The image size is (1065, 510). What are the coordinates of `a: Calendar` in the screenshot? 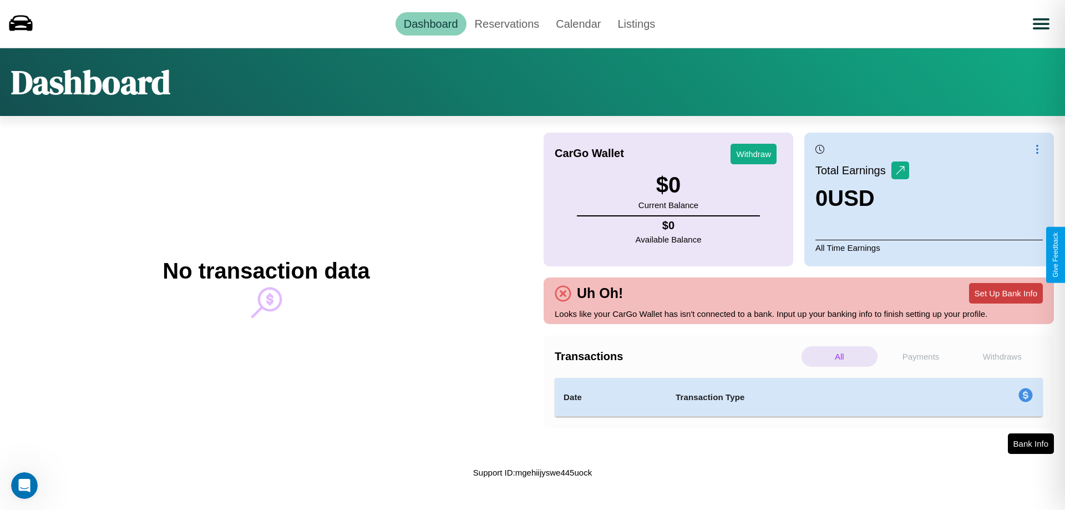 It's located at (578, 24).